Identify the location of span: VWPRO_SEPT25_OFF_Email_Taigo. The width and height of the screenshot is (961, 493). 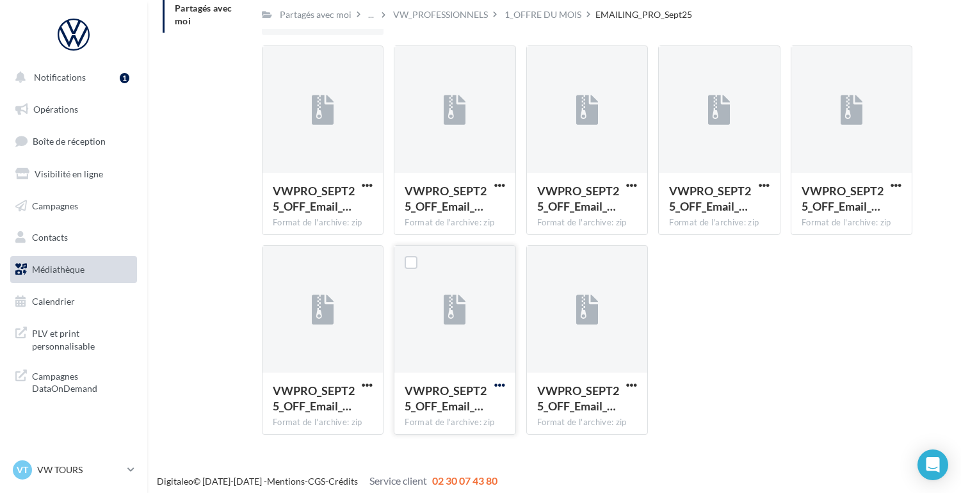
(314, 199).